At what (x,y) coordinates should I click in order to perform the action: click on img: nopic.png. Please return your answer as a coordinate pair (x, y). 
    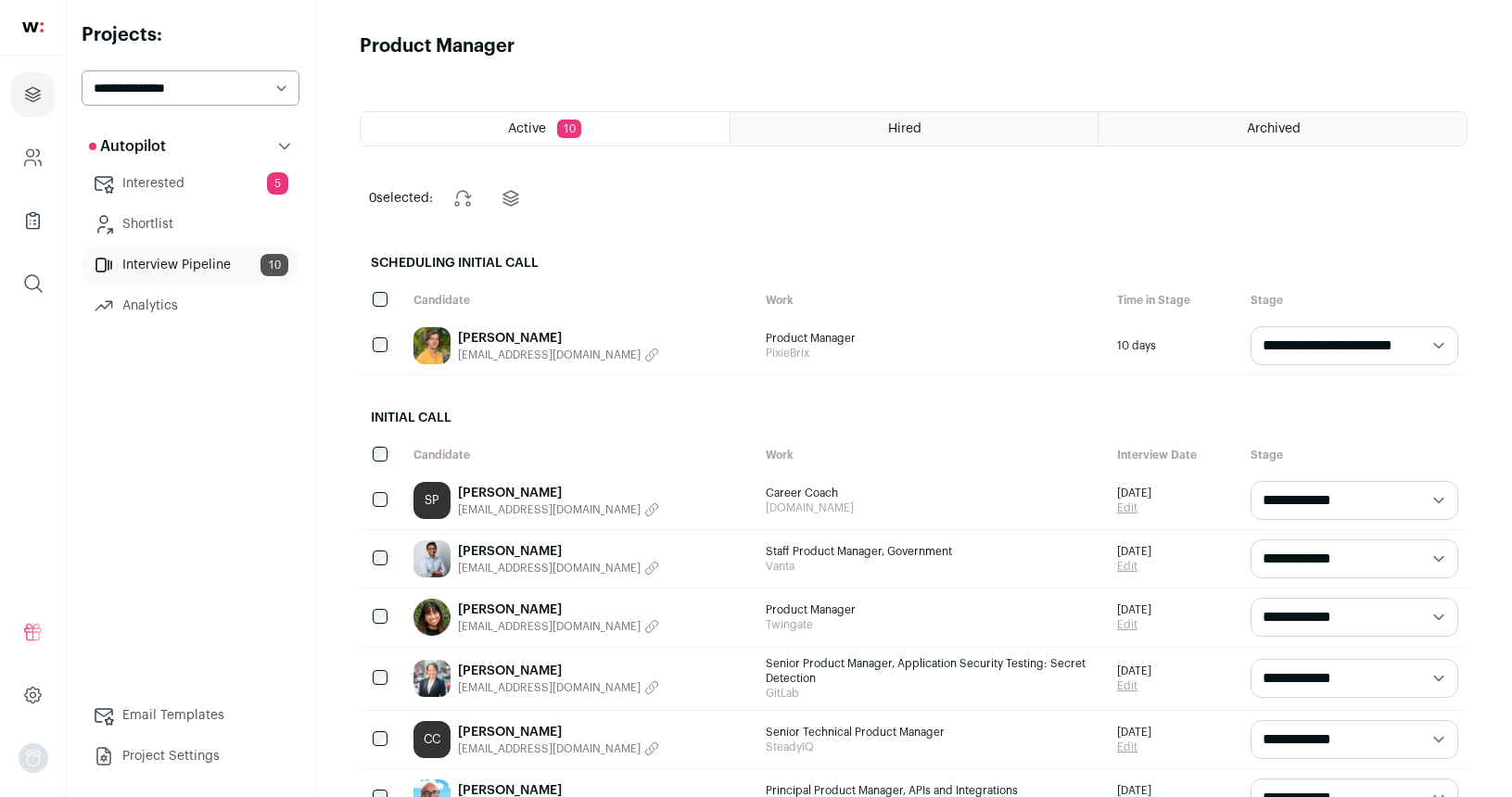
    Looking at the image, I should click on (33, 758).